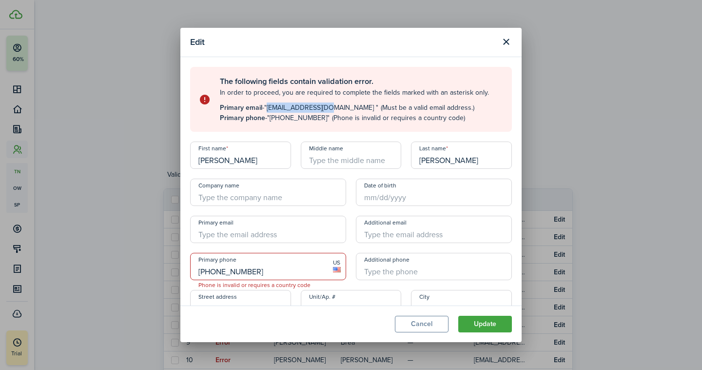 Image resolution: width=702 pixels, height=370 pixels. What do you see at coordinates (351, 303) in the screenshot?
I see `input: Type the unit/ap` at bounding box center [351, 303].